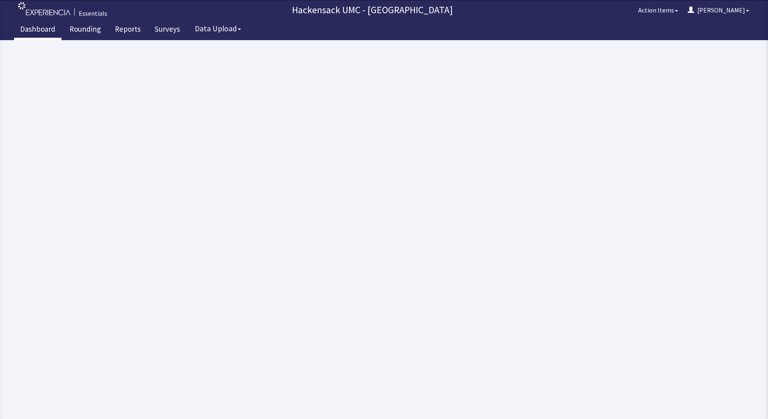 This screenshot has height=419, width=768. Describe the element at coordinates (167, 30) in the screenshot. I see `a: Surveys` at that location.